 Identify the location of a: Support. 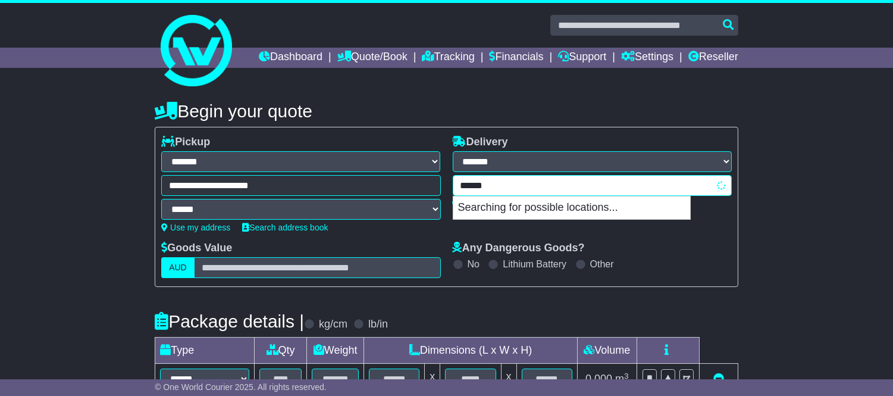
(582, 58).